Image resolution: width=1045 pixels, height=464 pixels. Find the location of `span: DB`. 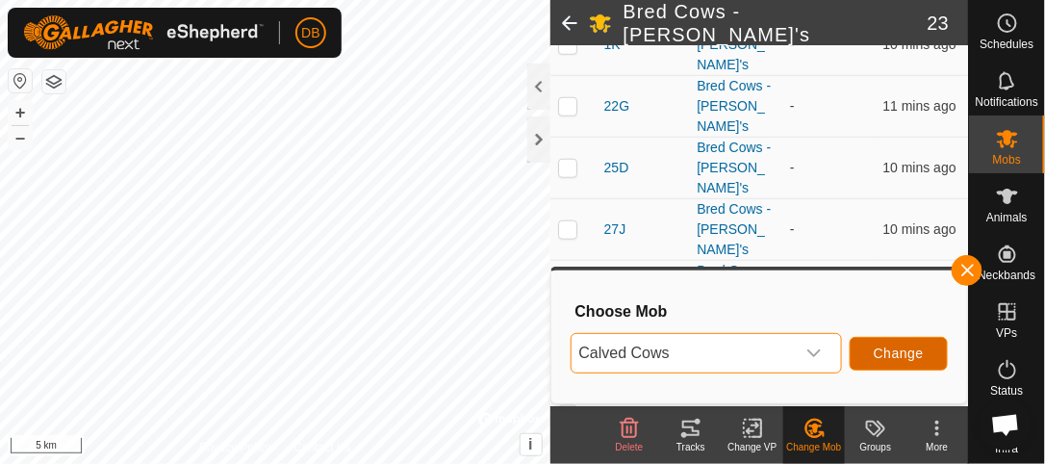

span: DB is located at coordinates (310, 33).